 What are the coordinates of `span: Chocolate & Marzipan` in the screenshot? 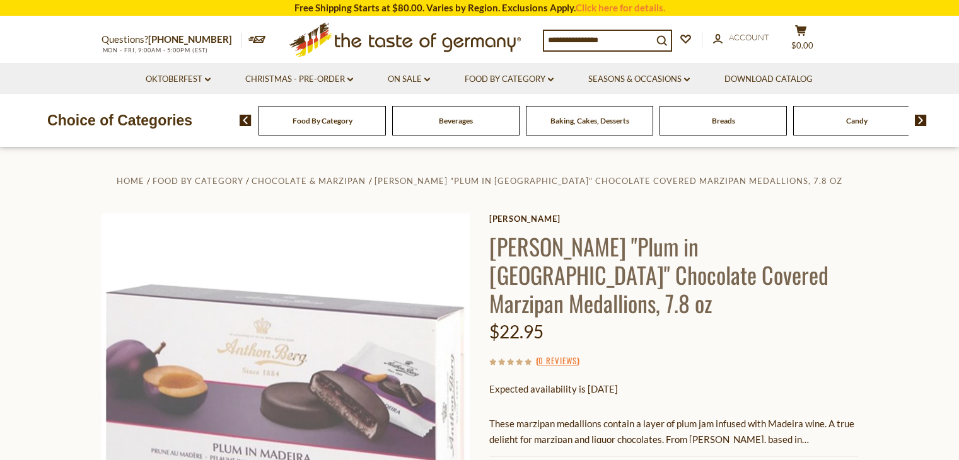 It's located at (308, 181).